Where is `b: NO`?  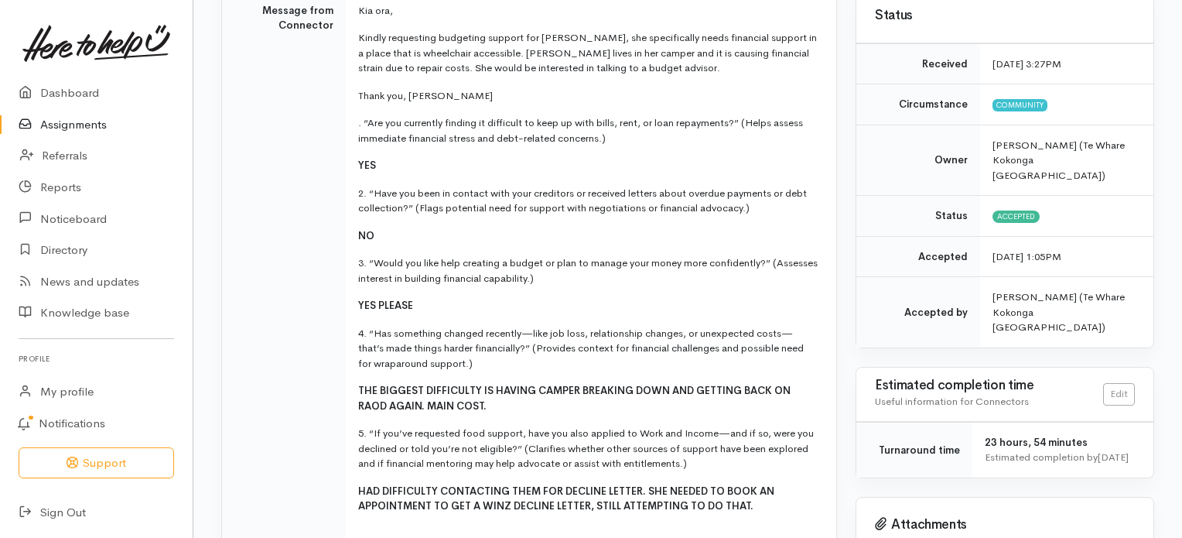 b: NO is located at coordinates (366, 235).